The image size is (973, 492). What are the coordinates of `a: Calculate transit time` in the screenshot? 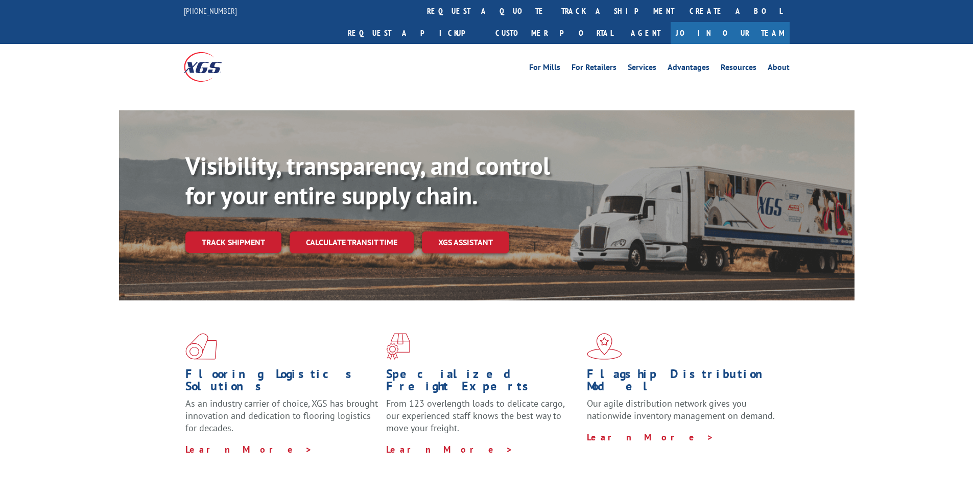 It's located at (351, 242).